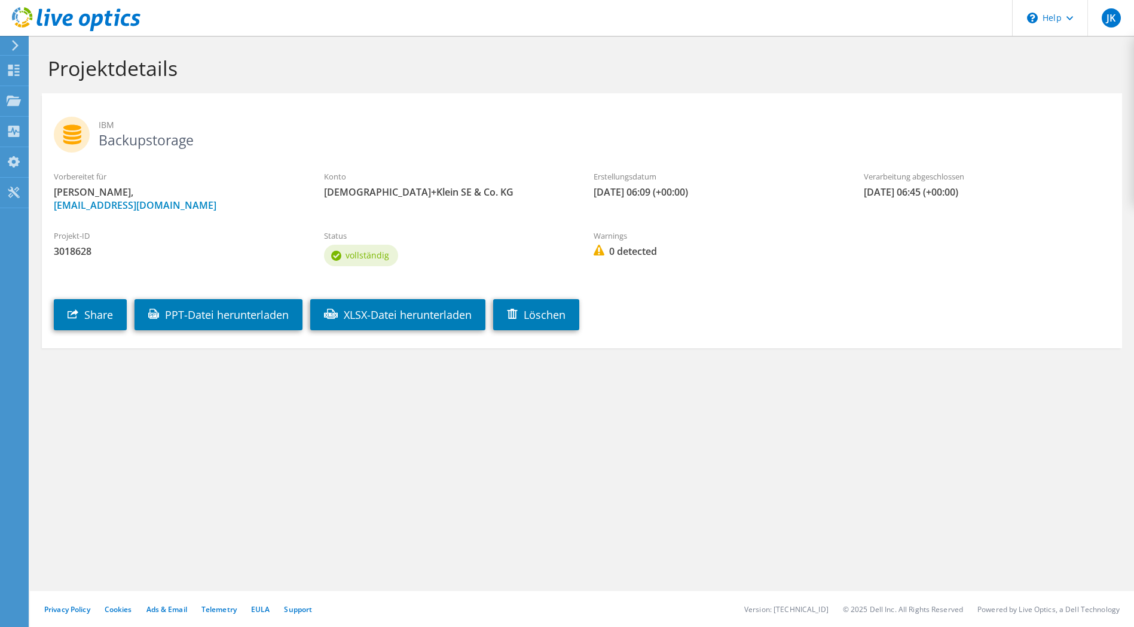 This screenshot has height=627, width=1134. Describe the element at coordinates (717, 176) in the screenshot. I see `label: Erstellungsdatum` at that location.